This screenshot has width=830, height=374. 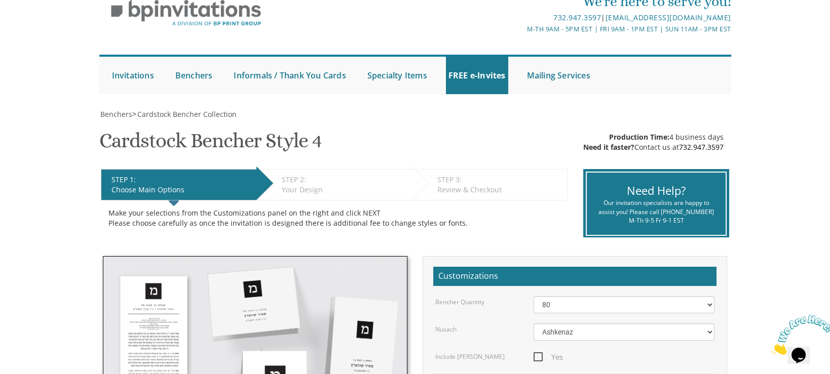 I want to click on div: Review & Checkout, so click(x=500, y=190).